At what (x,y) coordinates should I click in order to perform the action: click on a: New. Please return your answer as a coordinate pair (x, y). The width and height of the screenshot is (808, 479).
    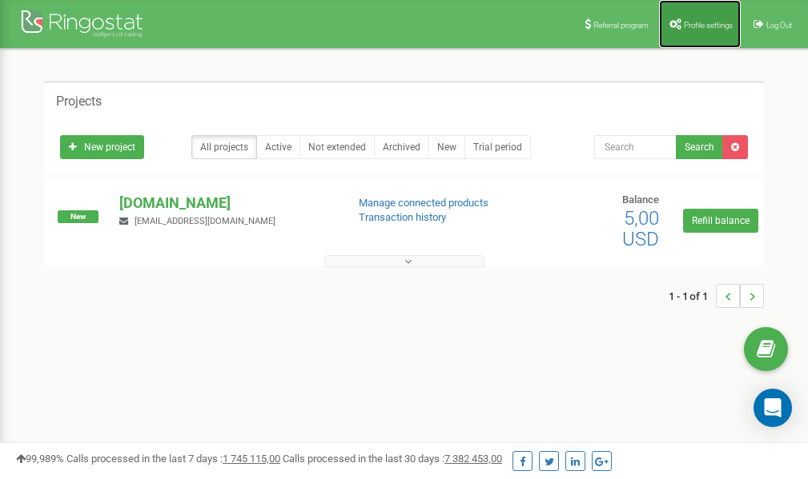
    Looking at the image, I should click on (447, 147).